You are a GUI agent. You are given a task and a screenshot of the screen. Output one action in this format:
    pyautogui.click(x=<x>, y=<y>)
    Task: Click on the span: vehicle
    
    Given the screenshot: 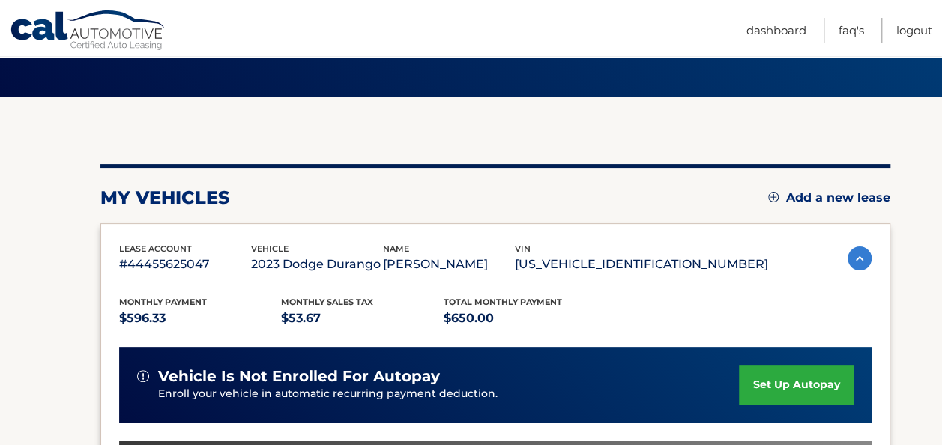 What is the action you would take?
    pyautogui.click(x=270, y=249)
    